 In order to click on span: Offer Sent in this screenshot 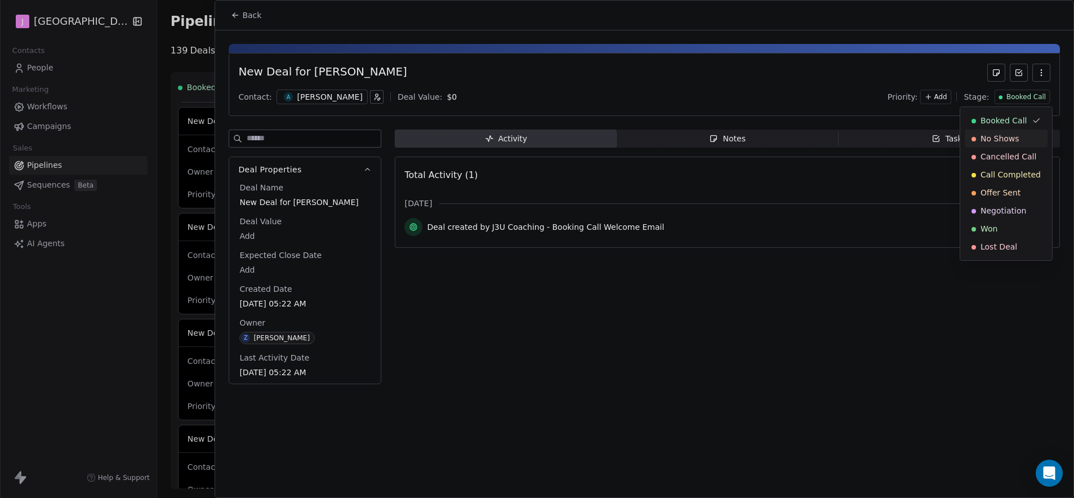, I will do `click(1000, 193)`.